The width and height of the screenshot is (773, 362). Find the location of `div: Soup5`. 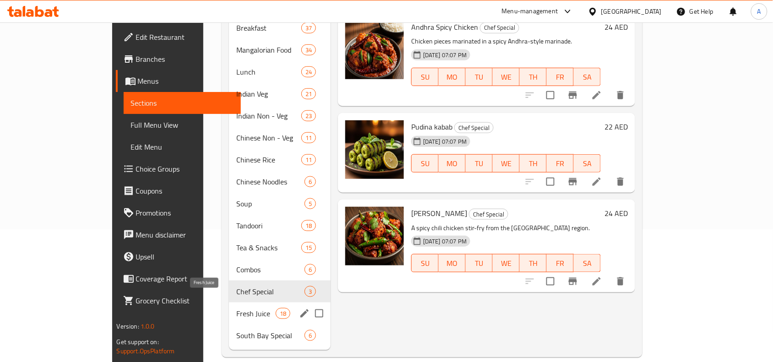

div: Soup5 is located at coordinates (280, 204).